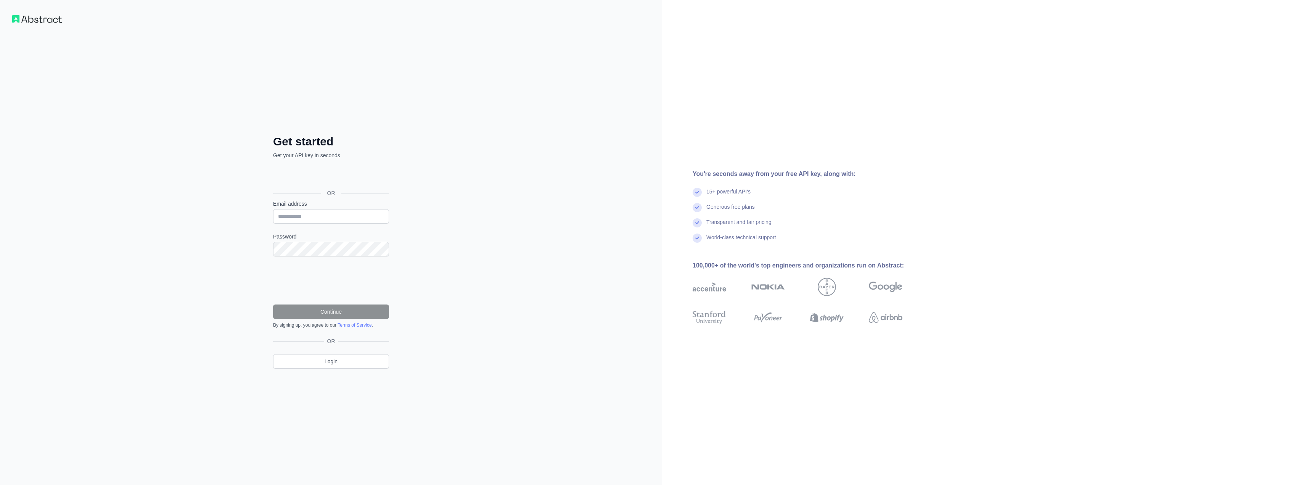  What do you see at coordinates (810, 174) in the screenshot?
I see `div: You're seconds away from your free API key, along with:` at bounding box center [810, 174].